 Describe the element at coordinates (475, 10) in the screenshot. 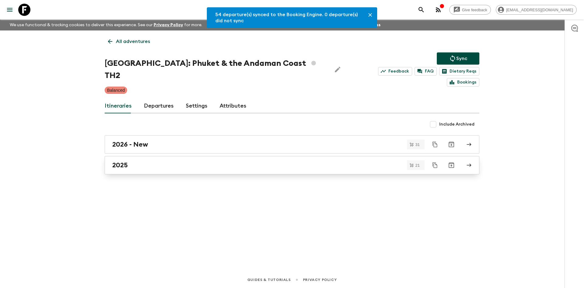

I see `span: Give feedback` at that location.